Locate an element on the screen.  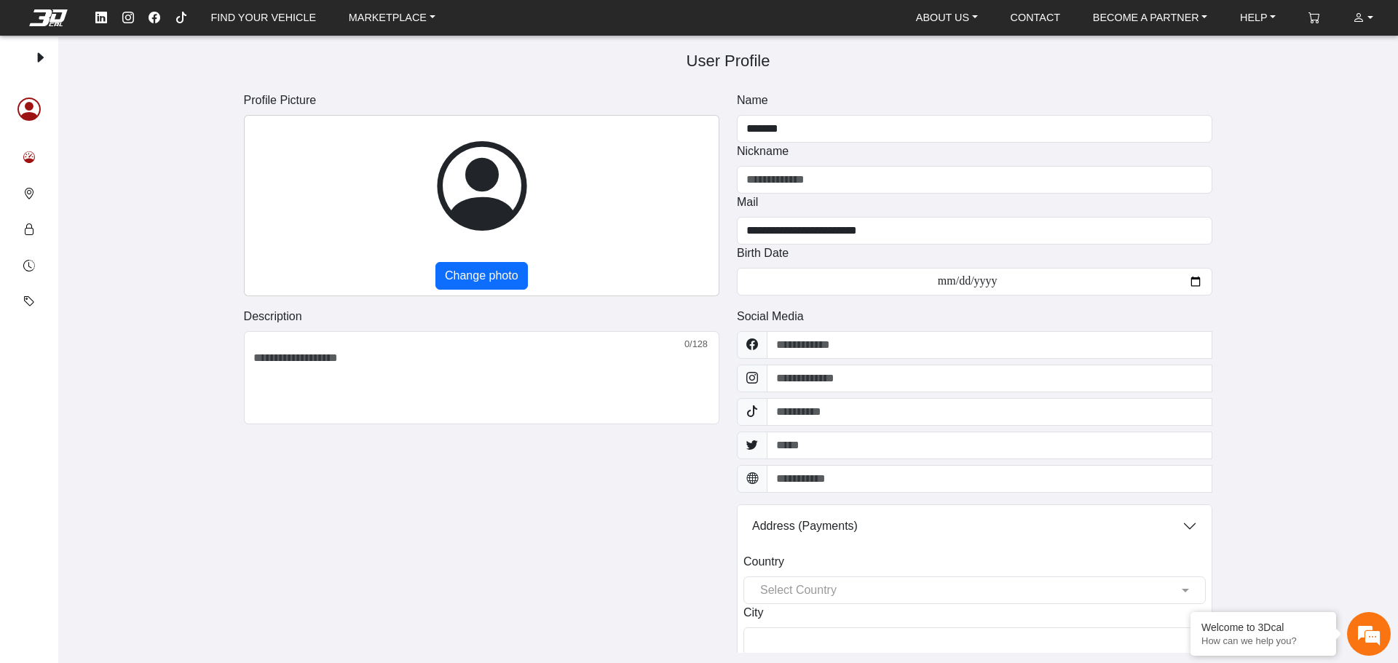
label: Mail is located at coordinates (747, 202).